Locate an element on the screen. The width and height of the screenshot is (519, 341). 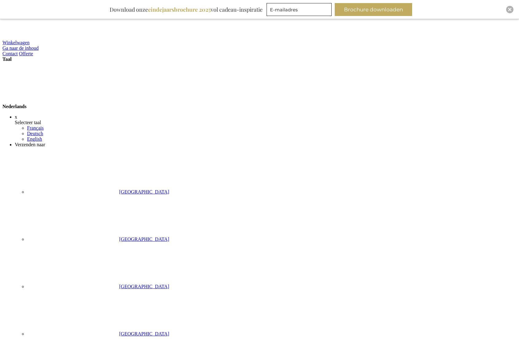
span: Ga naar de inhoud is located at coordinates (21, 48).